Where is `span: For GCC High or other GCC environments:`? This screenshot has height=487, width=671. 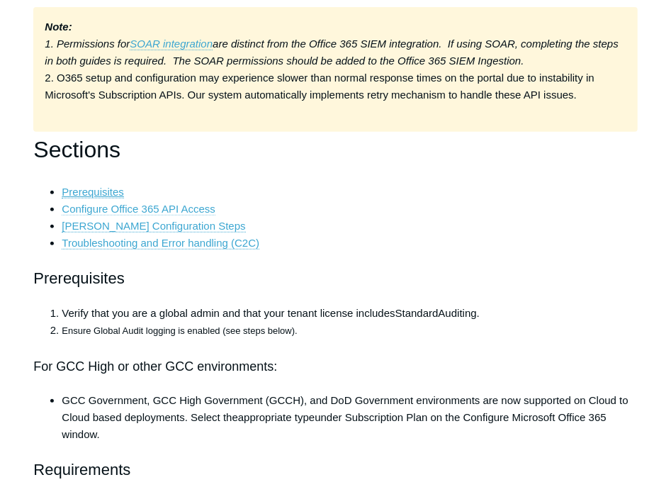 span: For GCC High or other GCC environments: is located at coordinates (155, 366).